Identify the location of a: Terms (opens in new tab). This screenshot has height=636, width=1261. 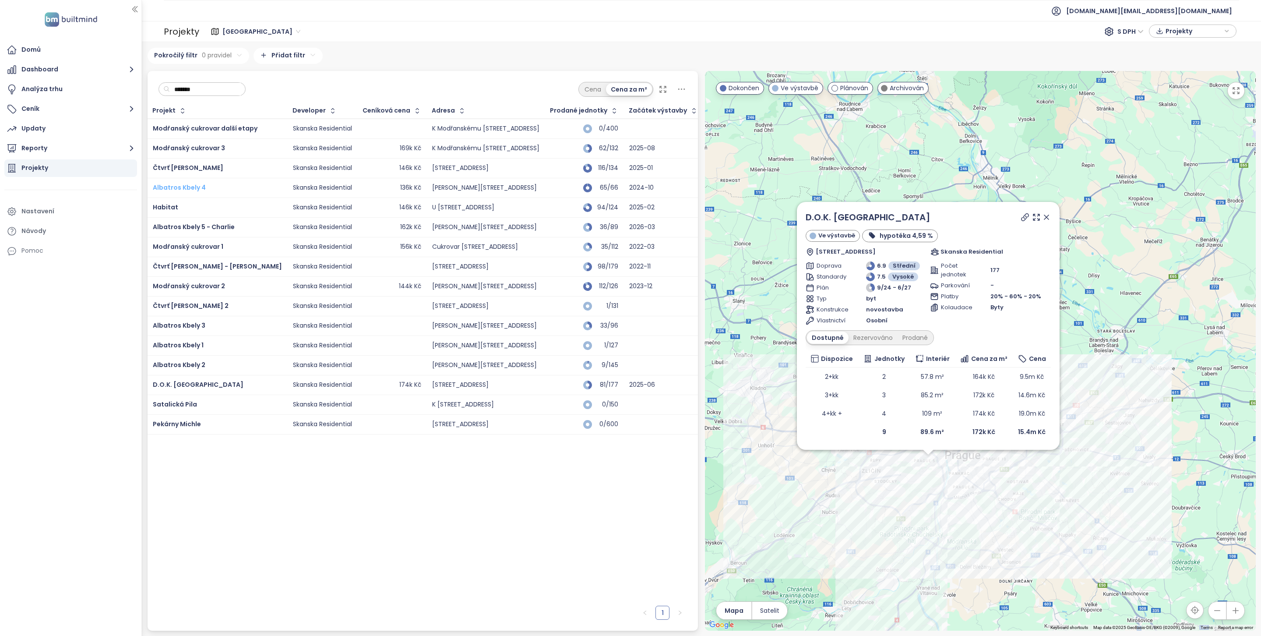
(1206, 627).